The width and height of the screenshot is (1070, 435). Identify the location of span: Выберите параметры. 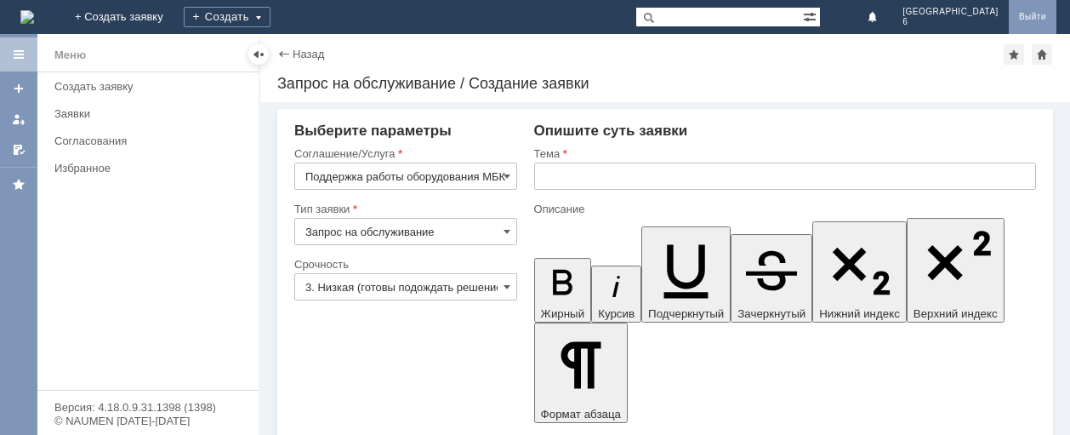
(373, 130).